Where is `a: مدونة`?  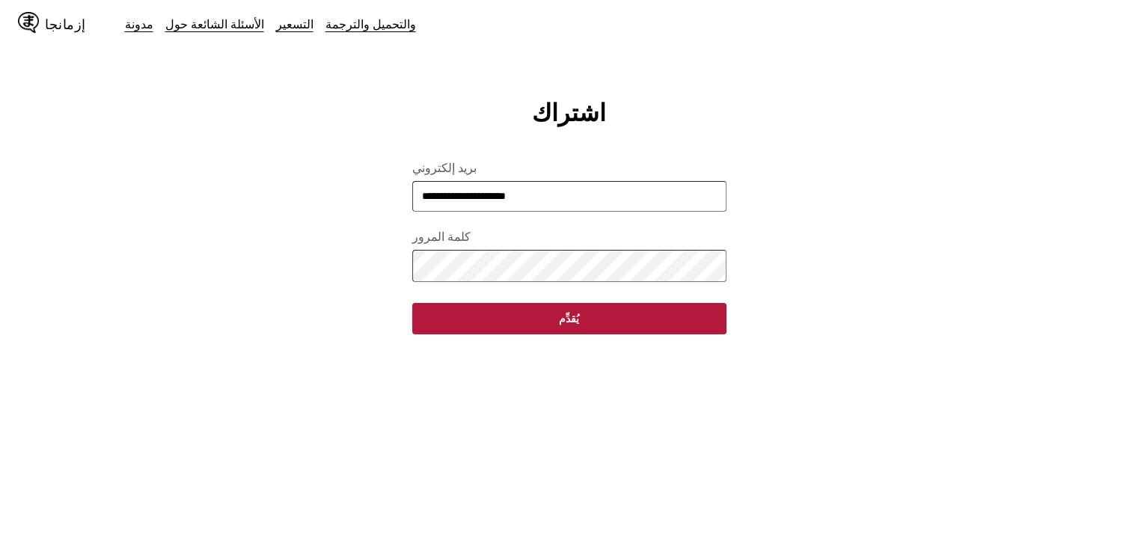 a: مدونة is located at coordinates (139, 24).